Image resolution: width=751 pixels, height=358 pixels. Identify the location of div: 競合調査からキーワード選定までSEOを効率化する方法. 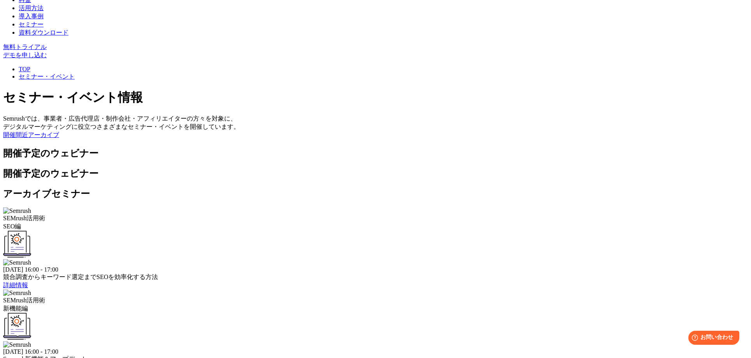
(375, 277).